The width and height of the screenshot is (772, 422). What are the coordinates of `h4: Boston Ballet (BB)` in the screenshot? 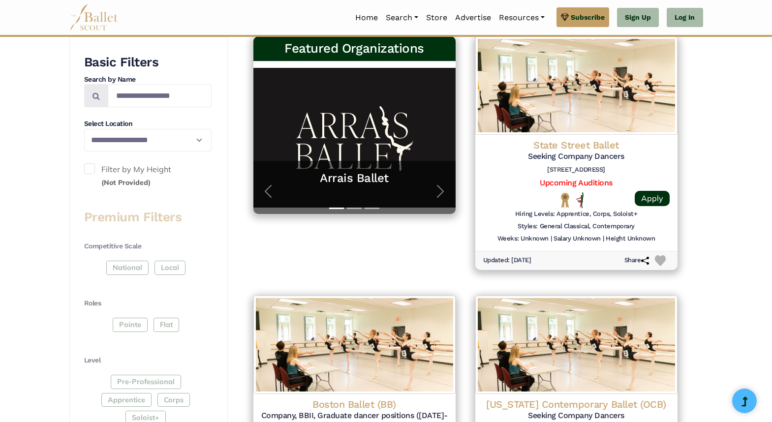 It's located at (354, 404).